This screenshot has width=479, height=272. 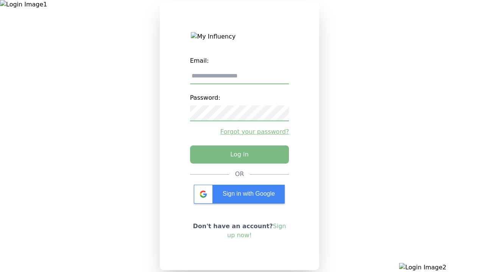 I want to click on span: Sign in with Google, so click(x=249, y=194).